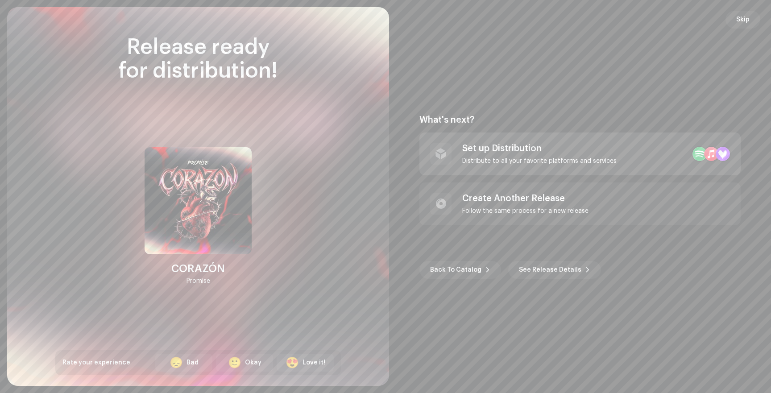 Image resolution: width=771 pixels, height=393 pixels. I want to click on img: 345f45b7-47eb-4ccb-9b7d-29260e7bee4e, so click(198, 201).